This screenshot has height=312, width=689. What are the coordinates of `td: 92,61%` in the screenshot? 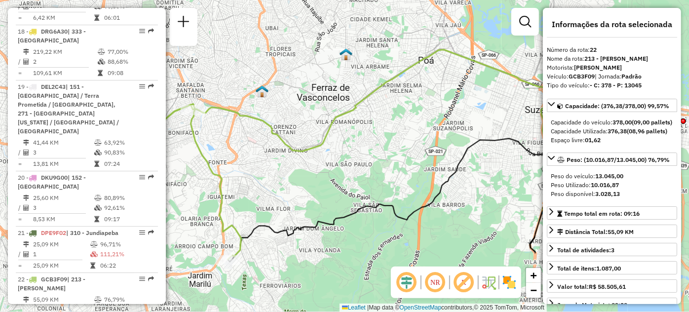 It's located at (128, 208).